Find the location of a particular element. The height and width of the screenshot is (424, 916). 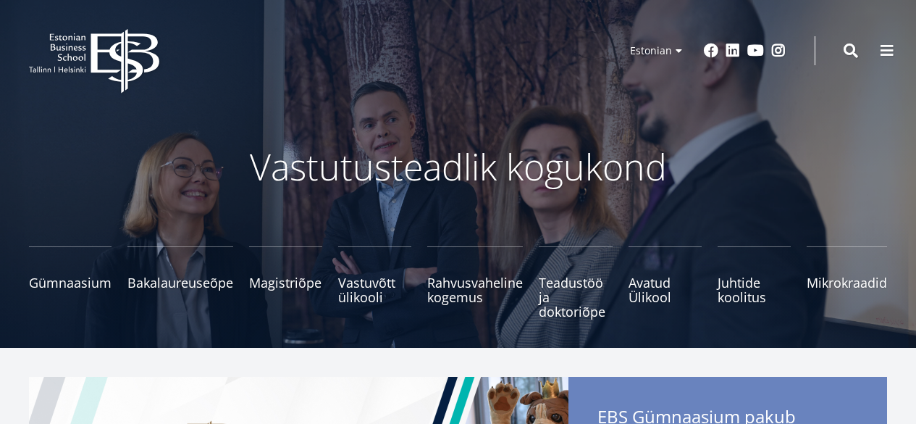

a: Avatud Ülikool is located at coordinates (665, 282).